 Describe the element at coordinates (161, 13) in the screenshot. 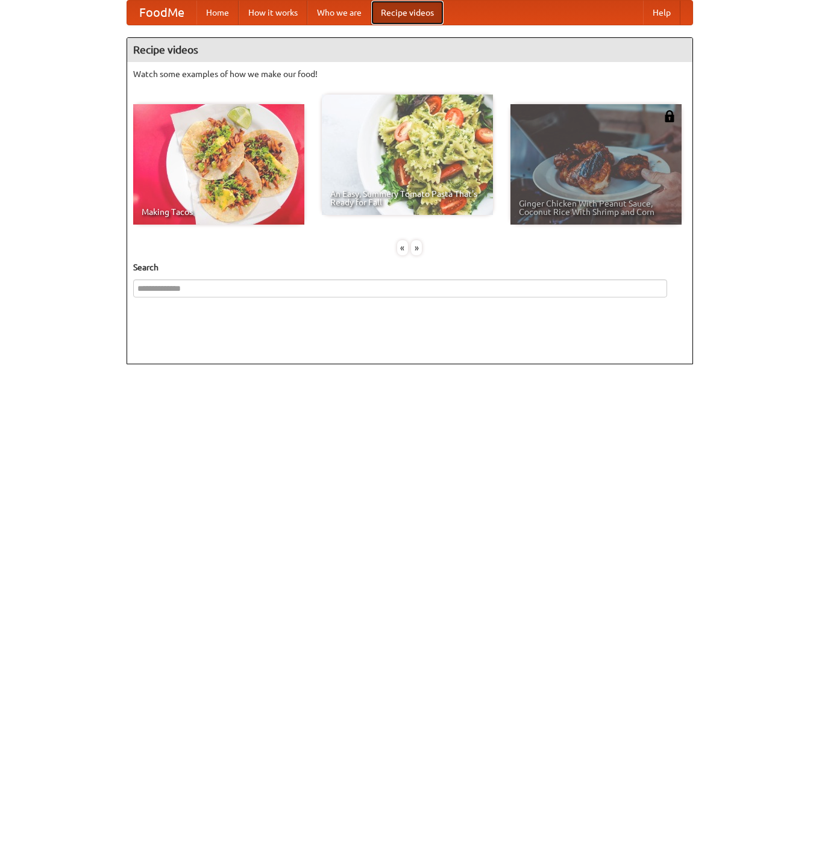

I see `a: FoodMe` at that location.